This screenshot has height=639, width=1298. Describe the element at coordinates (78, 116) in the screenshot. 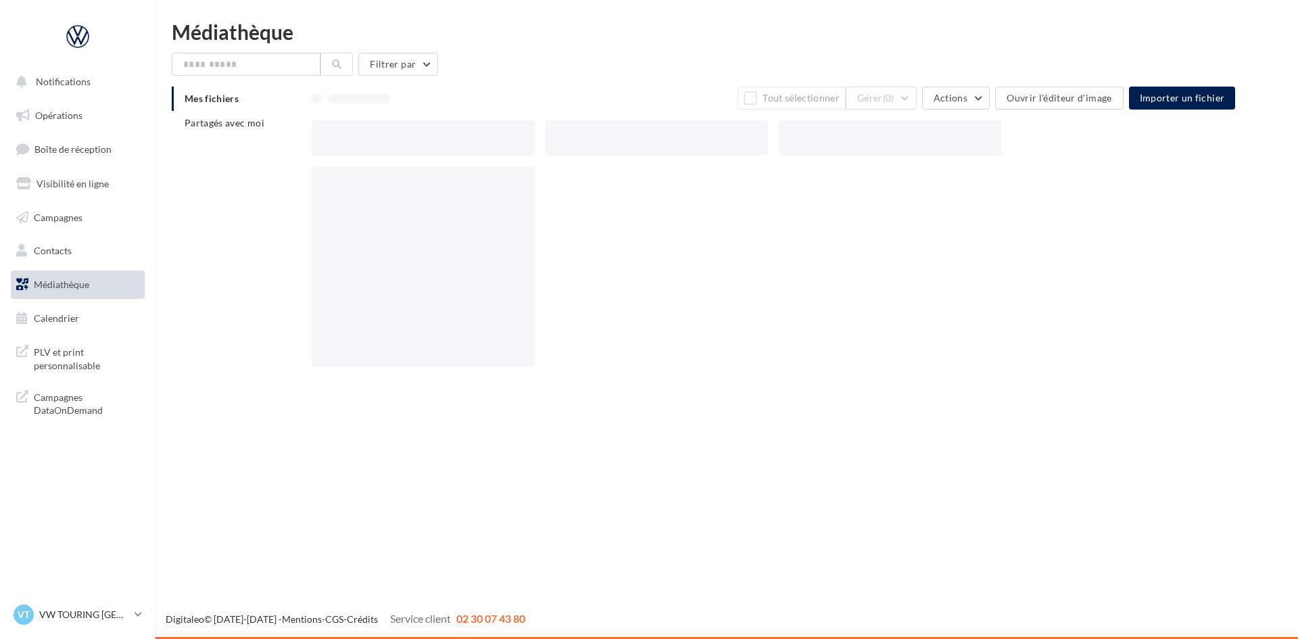

I see `a: Opérations` at that location.